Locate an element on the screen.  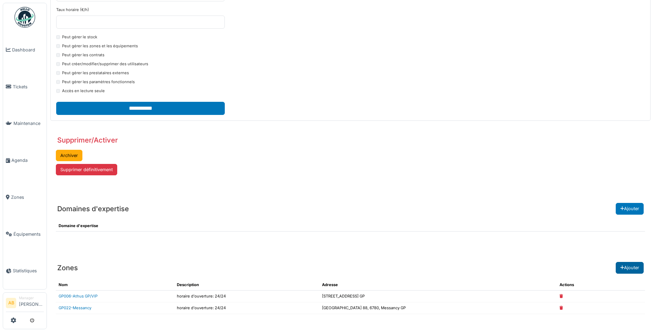
span: Tickets is located at coordinates (28, 87).